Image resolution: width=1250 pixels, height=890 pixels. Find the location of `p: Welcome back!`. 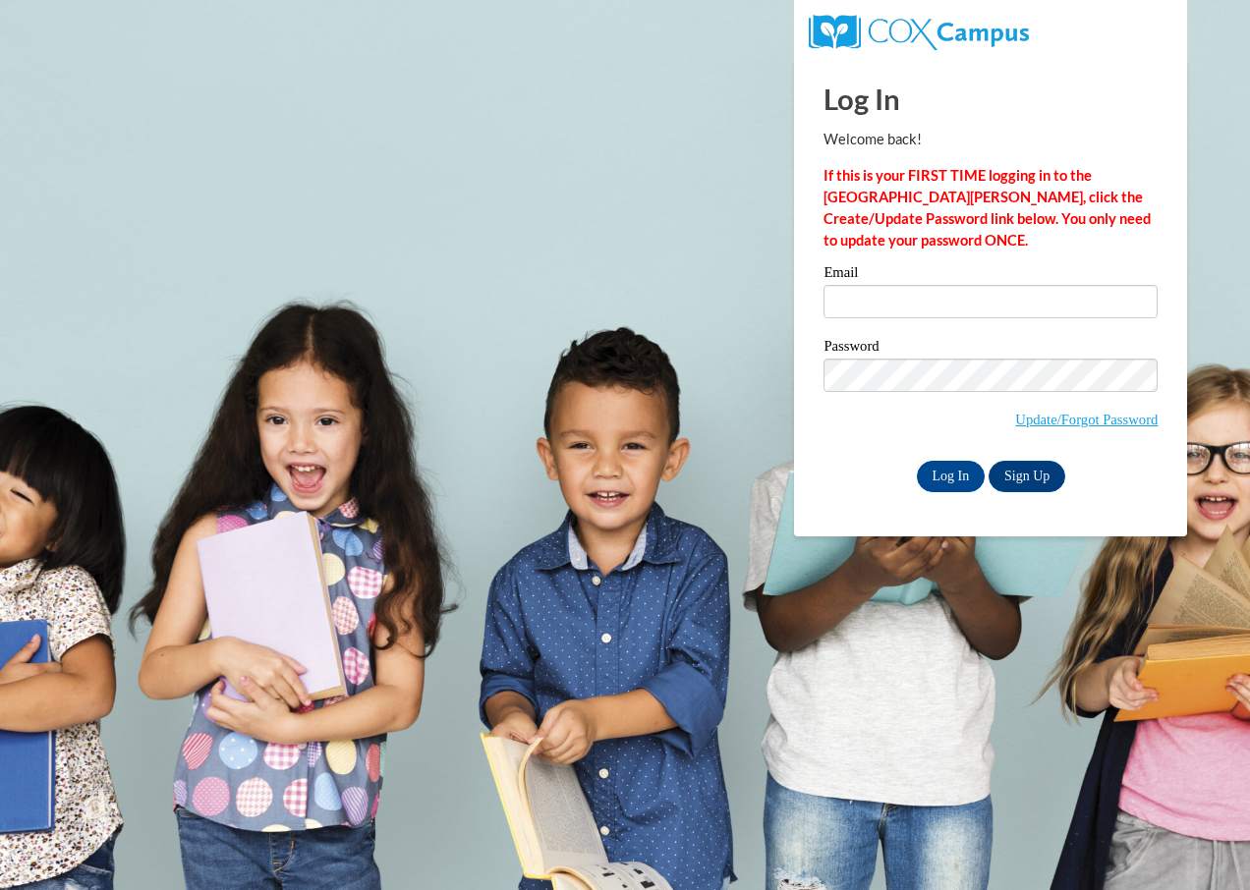

p: Welcome back! is located at coordinates (991, 140).